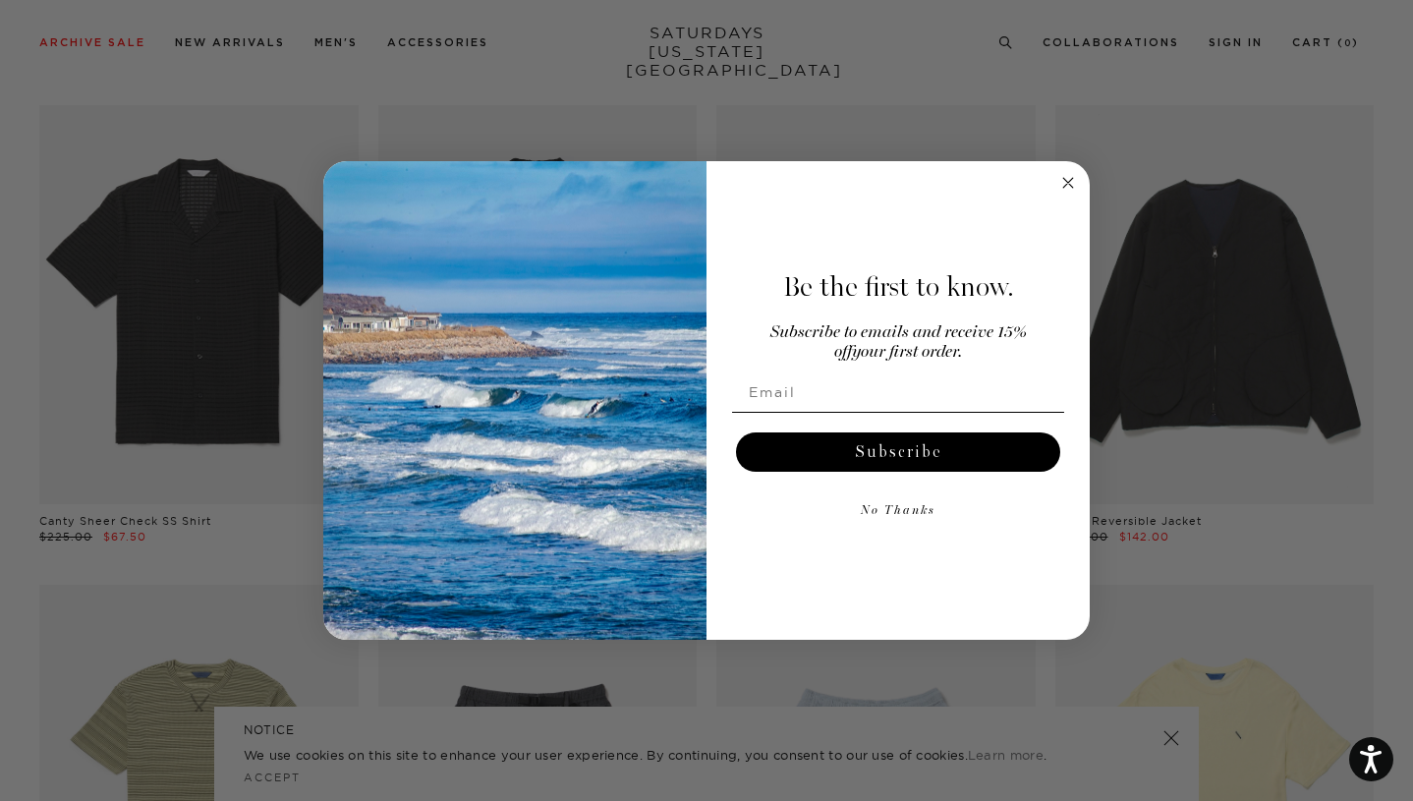 Image resolution: width=1413 pixels, height=801 pixels. What do you see at coordinates (898, 511) in the screenshot?
I see `button: No Thanks` at bounding box center [898, 511].